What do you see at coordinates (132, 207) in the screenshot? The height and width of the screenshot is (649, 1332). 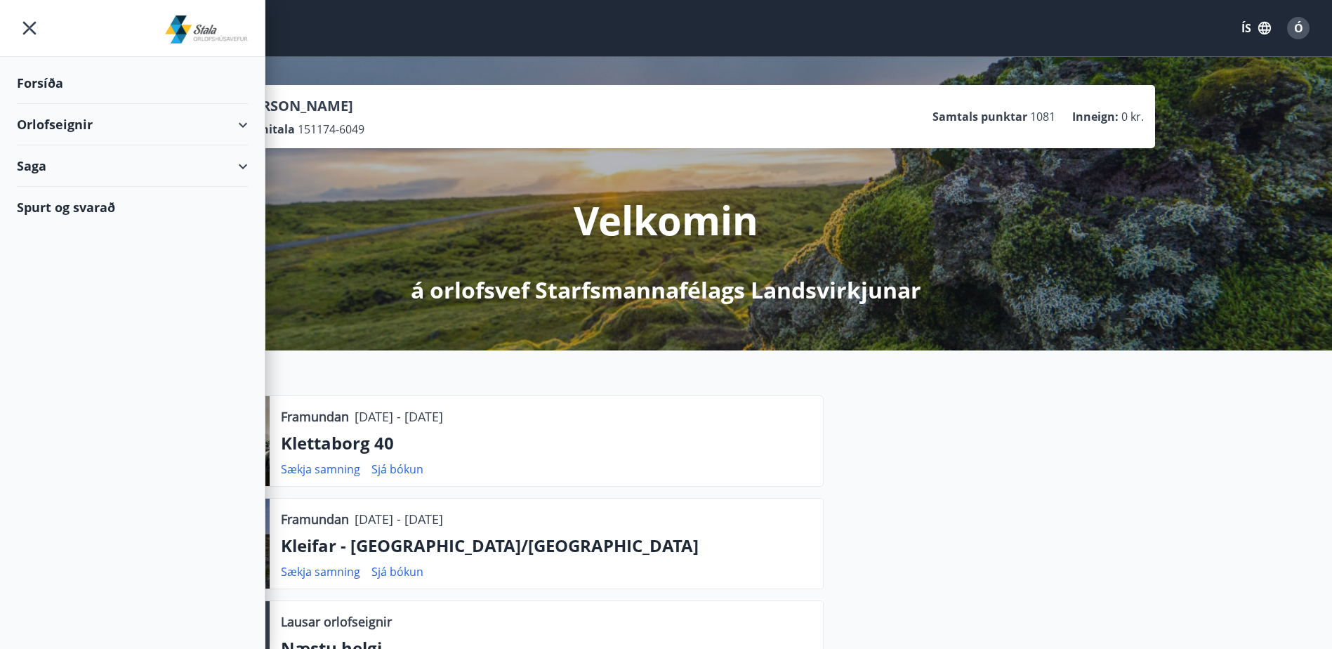 I see `div: Spurt og svarað` at bounding box center [132, 207].